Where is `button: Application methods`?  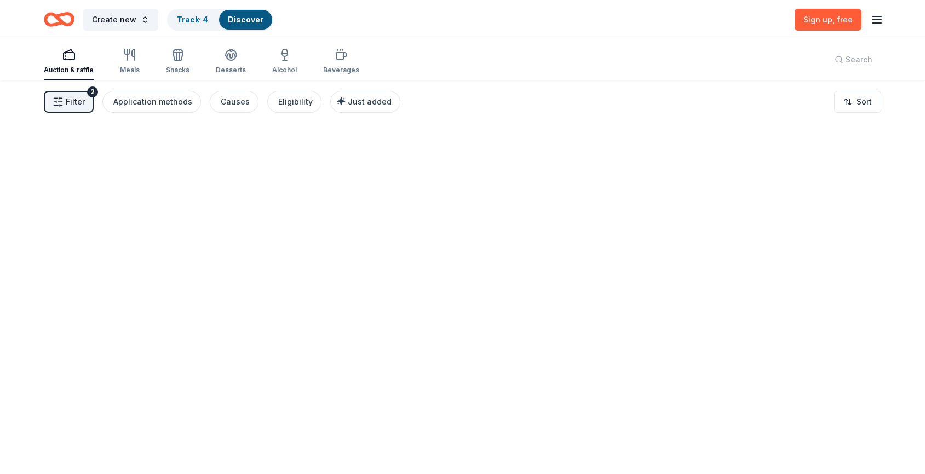 button: Application methods is located at coordinates (152, 102).